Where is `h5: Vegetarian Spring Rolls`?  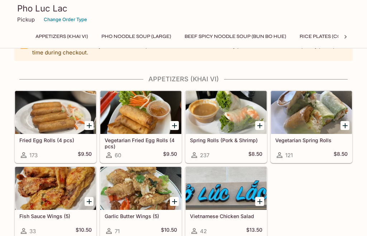 h5: Vegetarian Spring Rolls is located at coordinates (311, 140).